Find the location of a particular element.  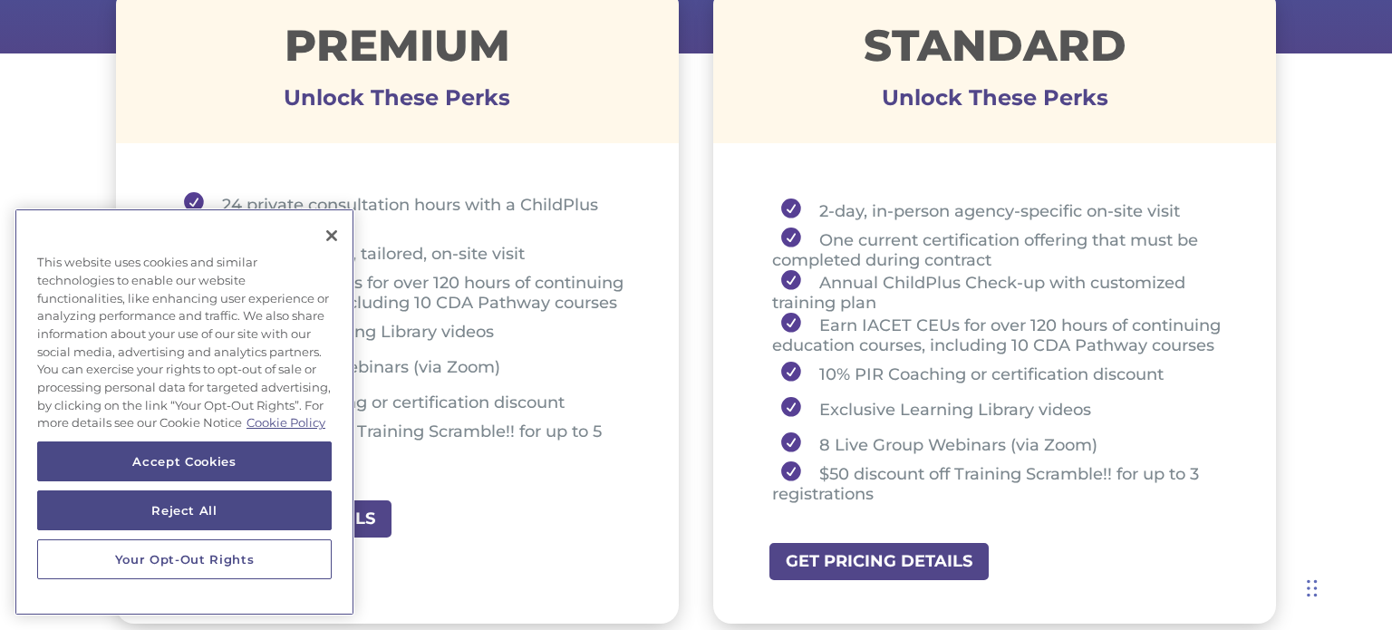

div: This website uses cookies and similar technologies to enable our website functionalities, like en... is located at coordinates (184, 343).